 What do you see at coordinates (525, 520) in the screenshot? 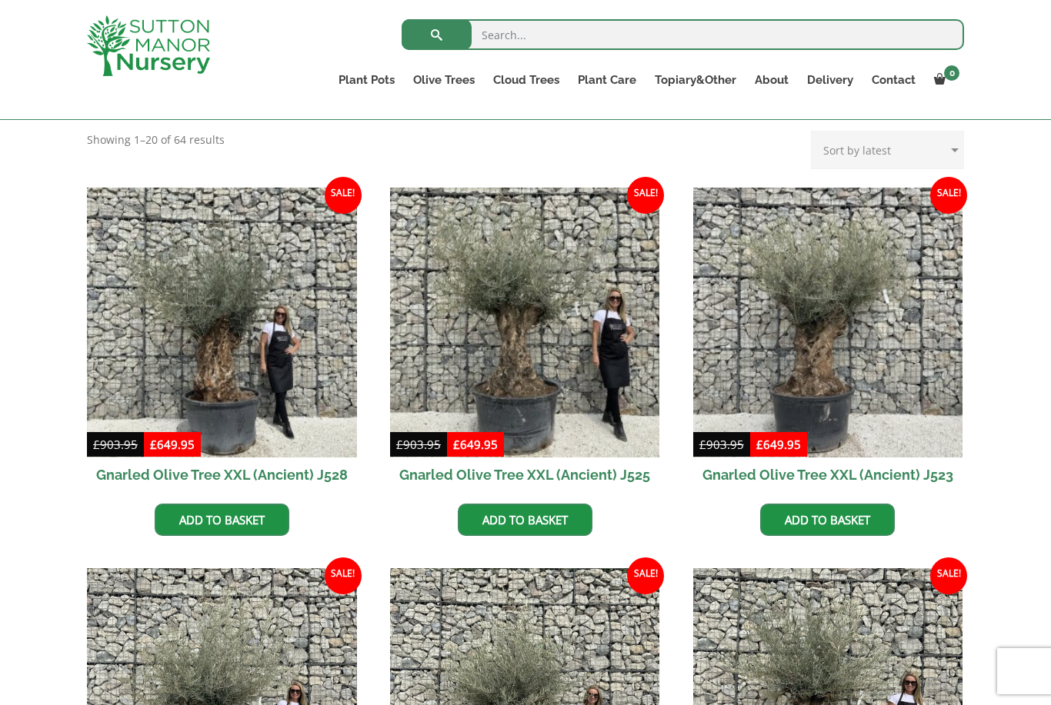
I see `a: Add to basket: “Gnarled Olive Tree XXL (Ancient) J525”` at bounding box center [525, 520].